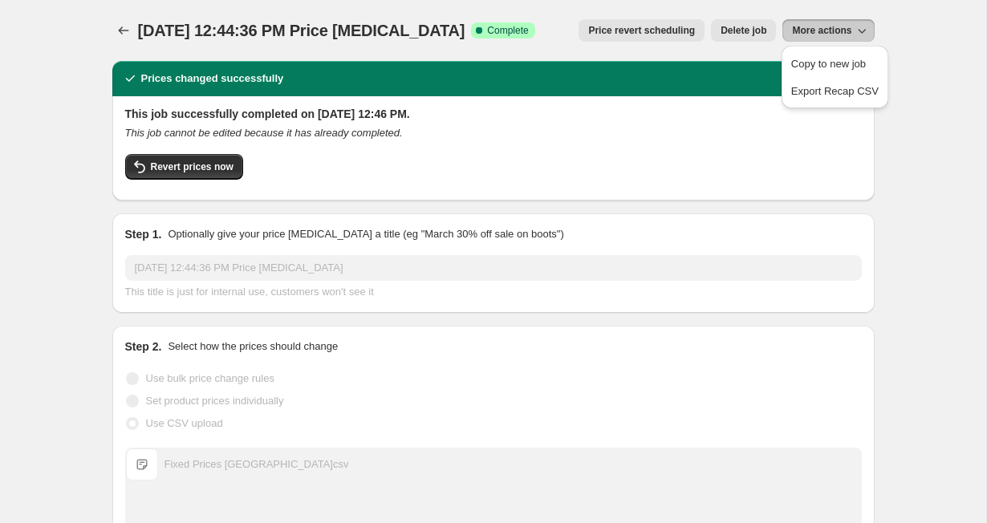  What do you see at coordinates (185, 423) in the screenshot?
I see `span: Use CSV upload` at bounding box center [185, 423].